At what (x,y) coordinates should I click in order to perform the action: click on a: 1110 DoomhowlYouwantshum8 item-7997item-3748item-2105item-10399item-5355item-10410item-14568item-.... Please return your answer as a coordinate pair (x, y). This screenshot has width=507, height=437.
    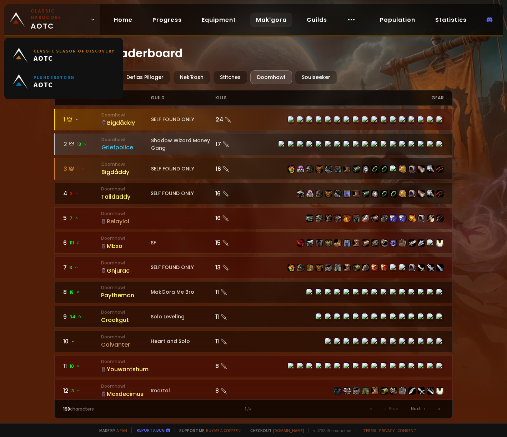
    Looking at the image, I should click on (254, 366).